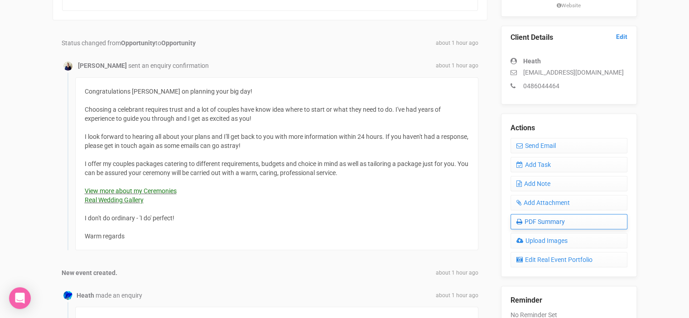 The width and height of the screenshot is (689, 318). What do you see at coordinates (168, 66) in the screenshot?
I see `span: sent an enquiry confirmation` at bounding box center [168, 66].